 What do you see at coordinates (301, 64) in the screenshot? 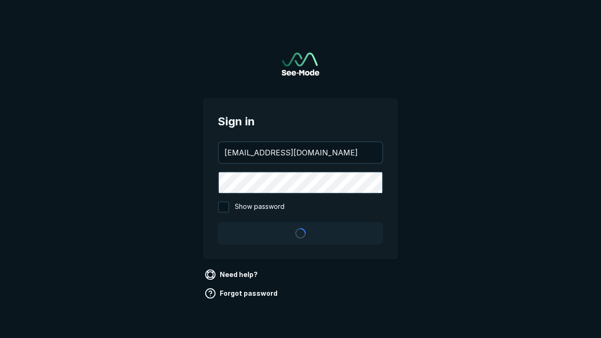
I see `img: See-Mode Logo` at bounding box center [301, 64].